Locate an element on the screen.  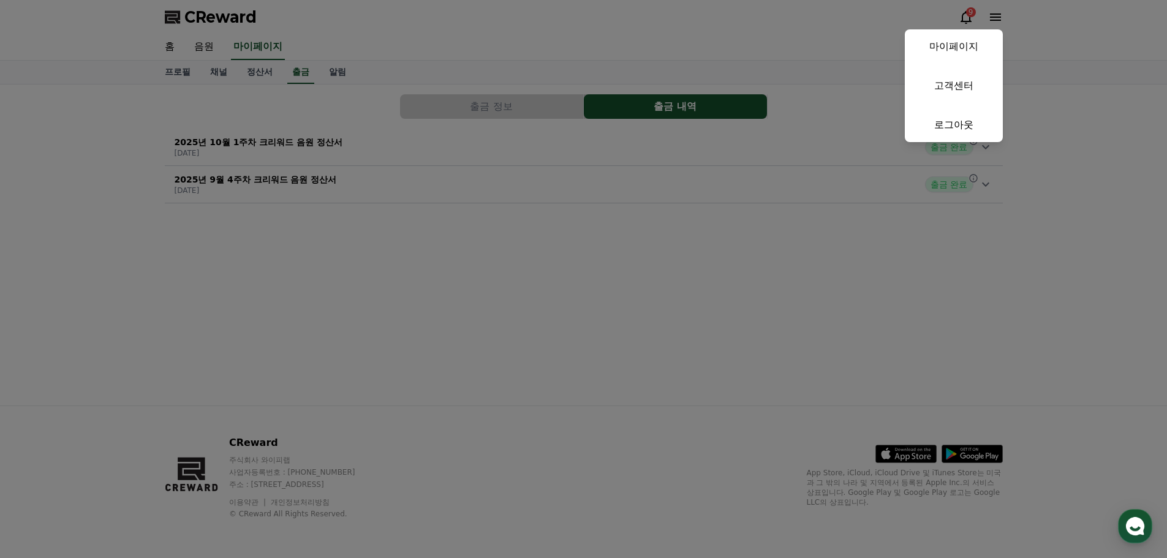
a: 대화 is located at coordinates (119, 404).